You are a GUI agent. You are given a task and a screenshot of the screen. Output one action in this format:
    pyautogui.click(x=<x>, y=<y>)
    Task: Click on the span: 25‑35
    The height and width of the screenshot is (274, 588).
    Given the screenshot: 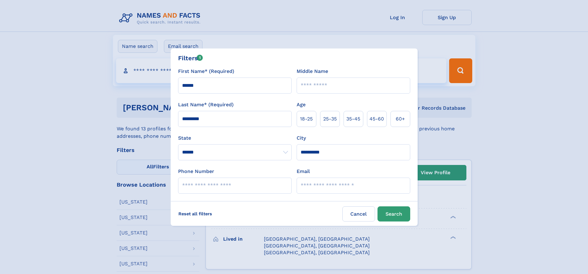 What is the action you would take?
    pyautogui.click(x=330, y=119)
    